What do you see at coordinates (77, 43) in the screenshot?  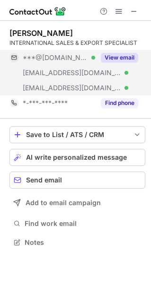 I see `div: INTERNATIONAL SALES & EXPORT SPECIALIST` at bounding box center [77, 43].